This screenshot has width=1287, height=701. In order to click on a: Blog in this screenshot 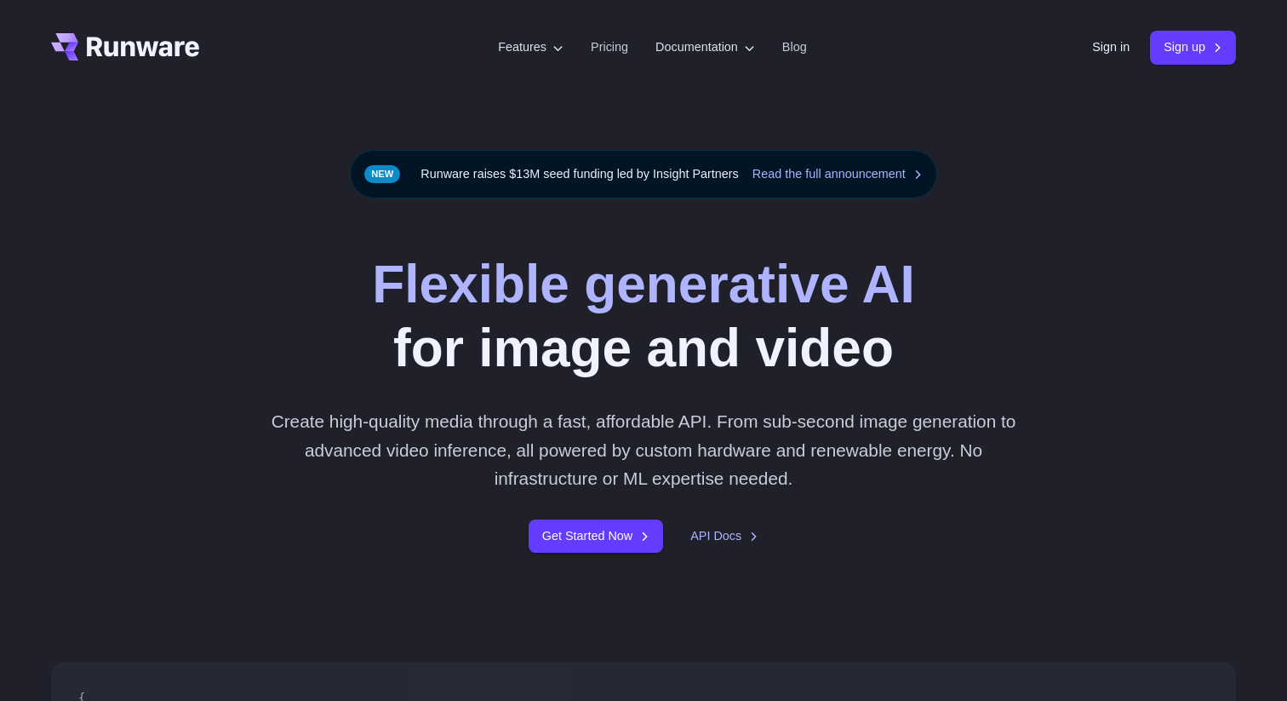, I will do `click(794, 47)`.